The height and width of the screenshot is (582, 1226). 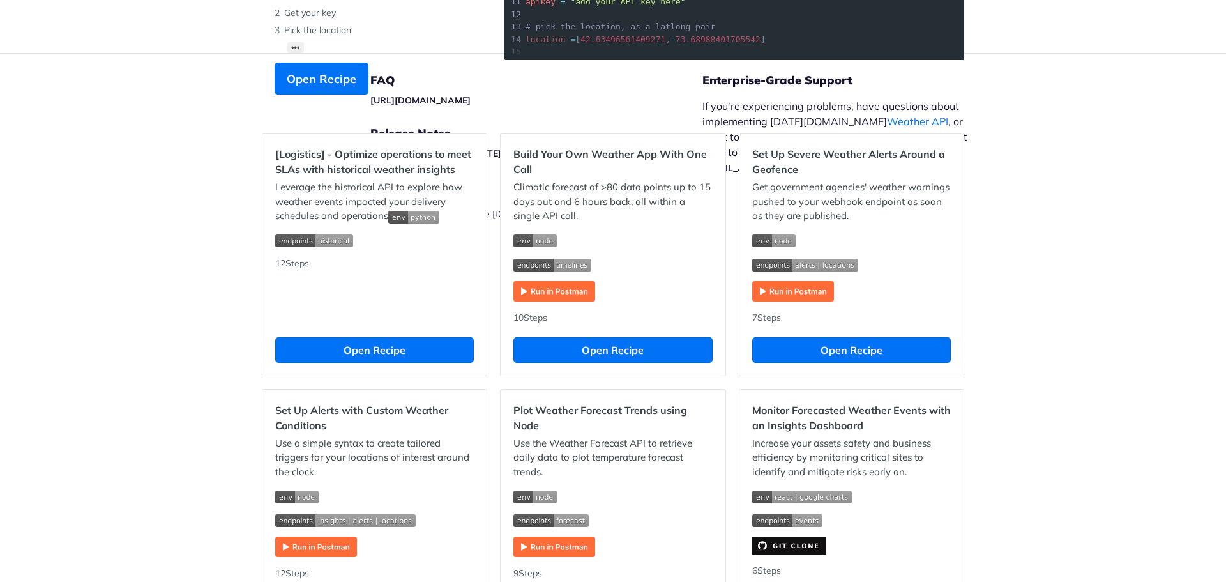 What do you see at coordinates (374, 202) in the screenshot?
I see `p: Leverage the historical API to explore how weather events impacted your delivery schedules and op...` at bounding box center [374, 202].